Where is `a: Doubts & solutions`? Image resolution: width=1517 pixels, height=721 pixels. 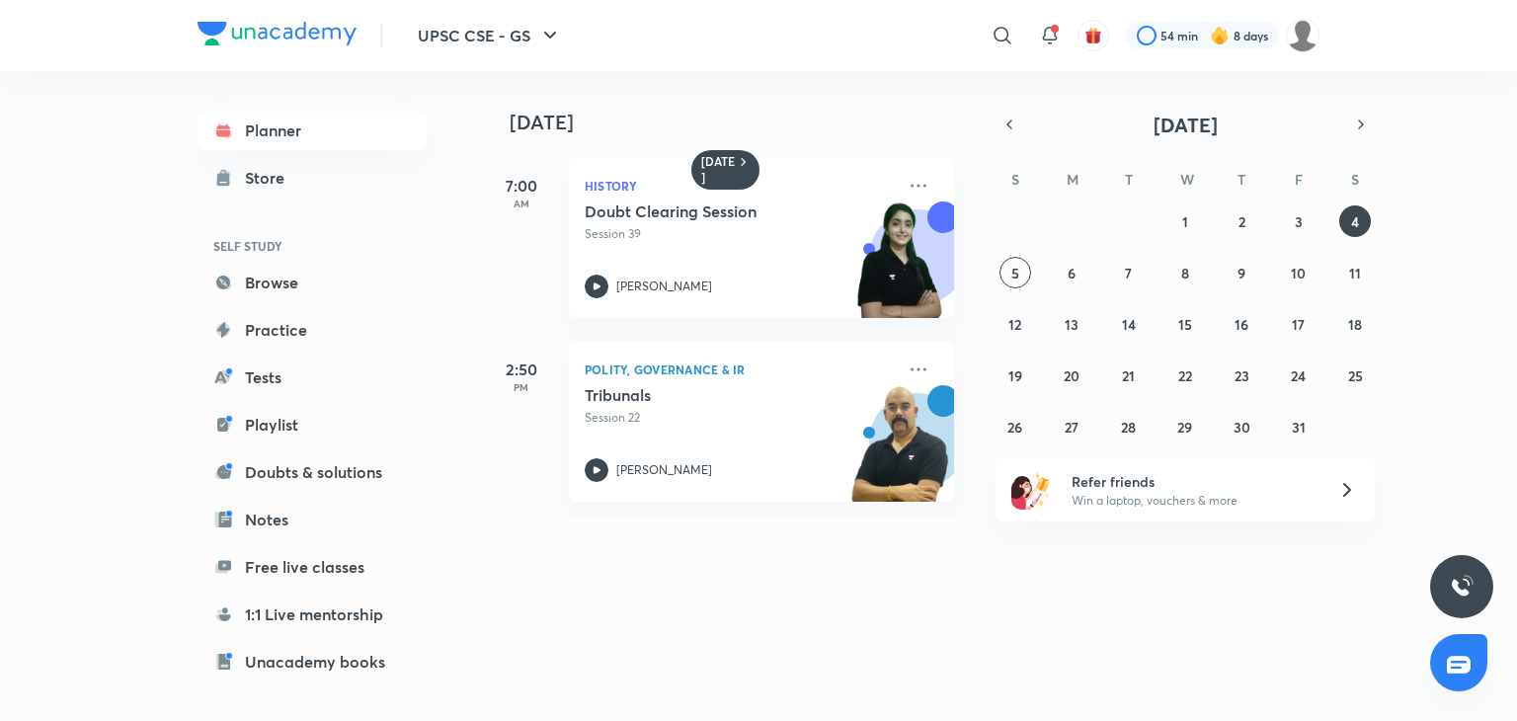
a: Doubts & solutions is located at coordinates (312, 472).